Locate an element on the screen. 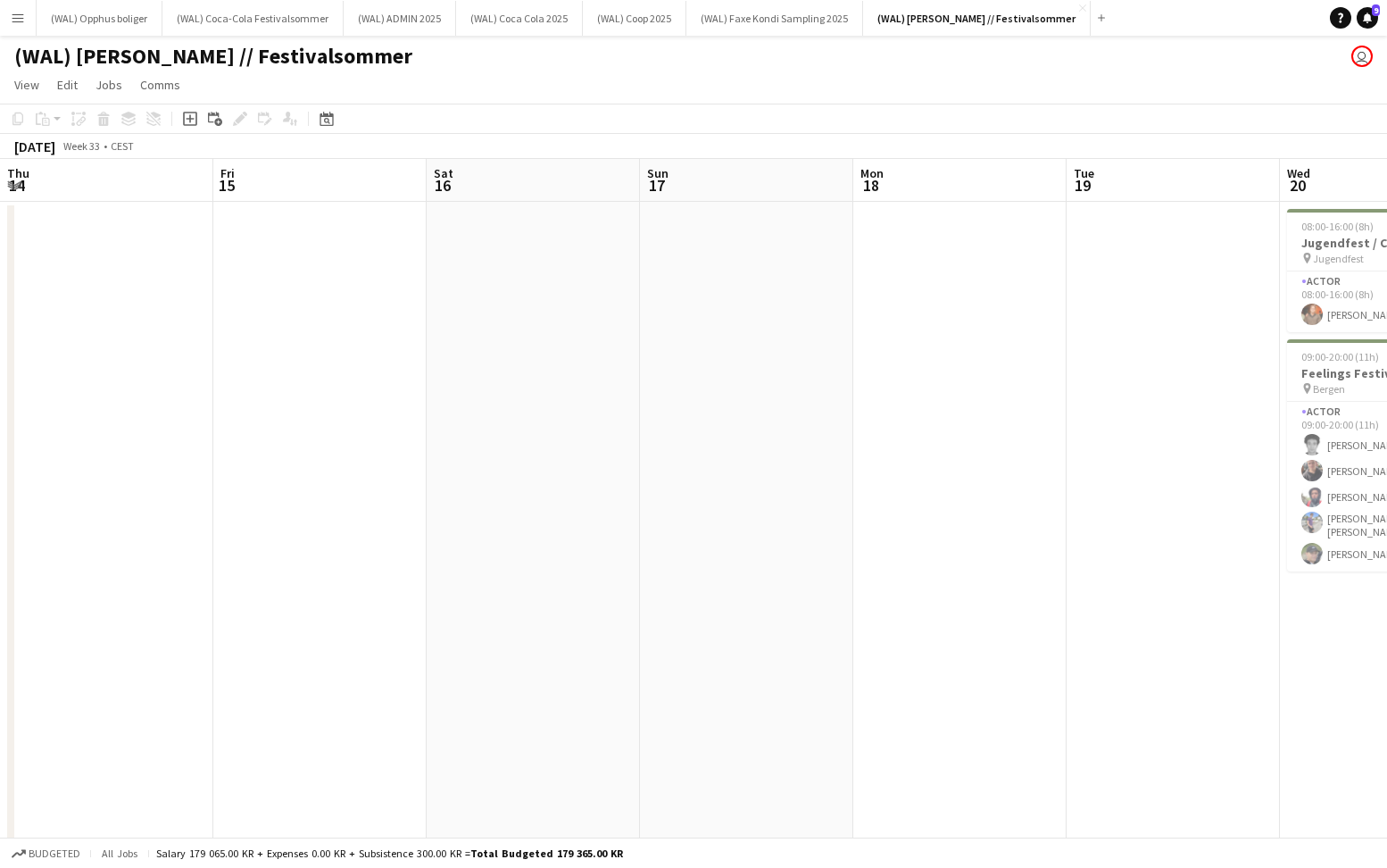 This screenshot has width=1387, height=868. span: 19 is located at coordinates (1083, 185).